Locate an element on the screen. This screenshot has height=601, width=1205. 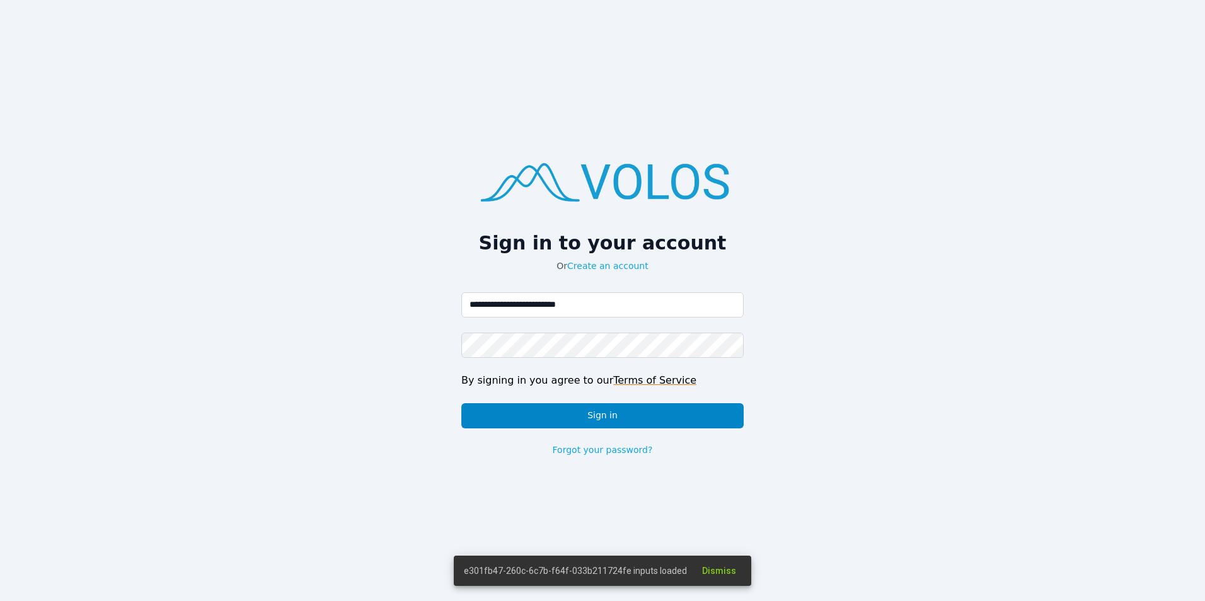
span: e301fb47-260c-6c7b-f64f-033b211724fe inputs loaded is located at coordinates (575, 571).